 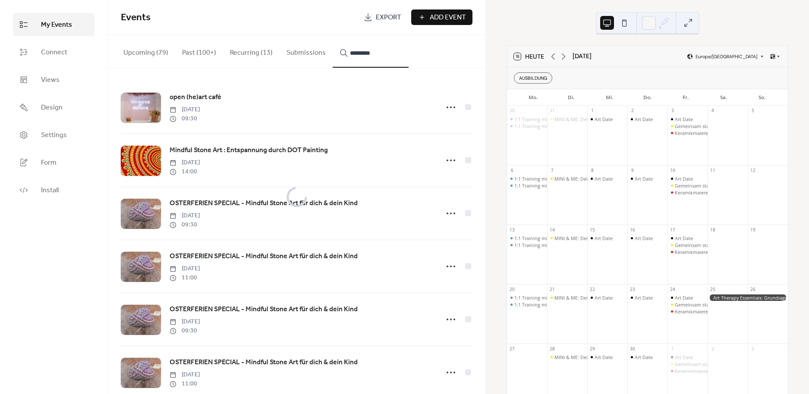 What do you see at coordinates (552, 111) in the screenshot?
I see `div: 31` at bounding box center [552, 111].